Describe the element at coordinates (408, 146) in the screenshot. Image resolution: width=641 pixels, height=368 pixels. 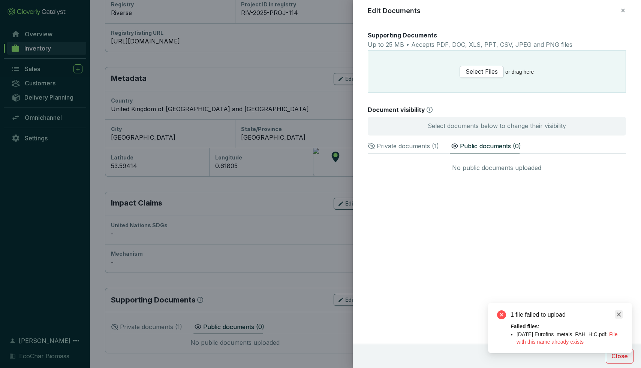
I see `p: Private documents ( 1 )` at that location.